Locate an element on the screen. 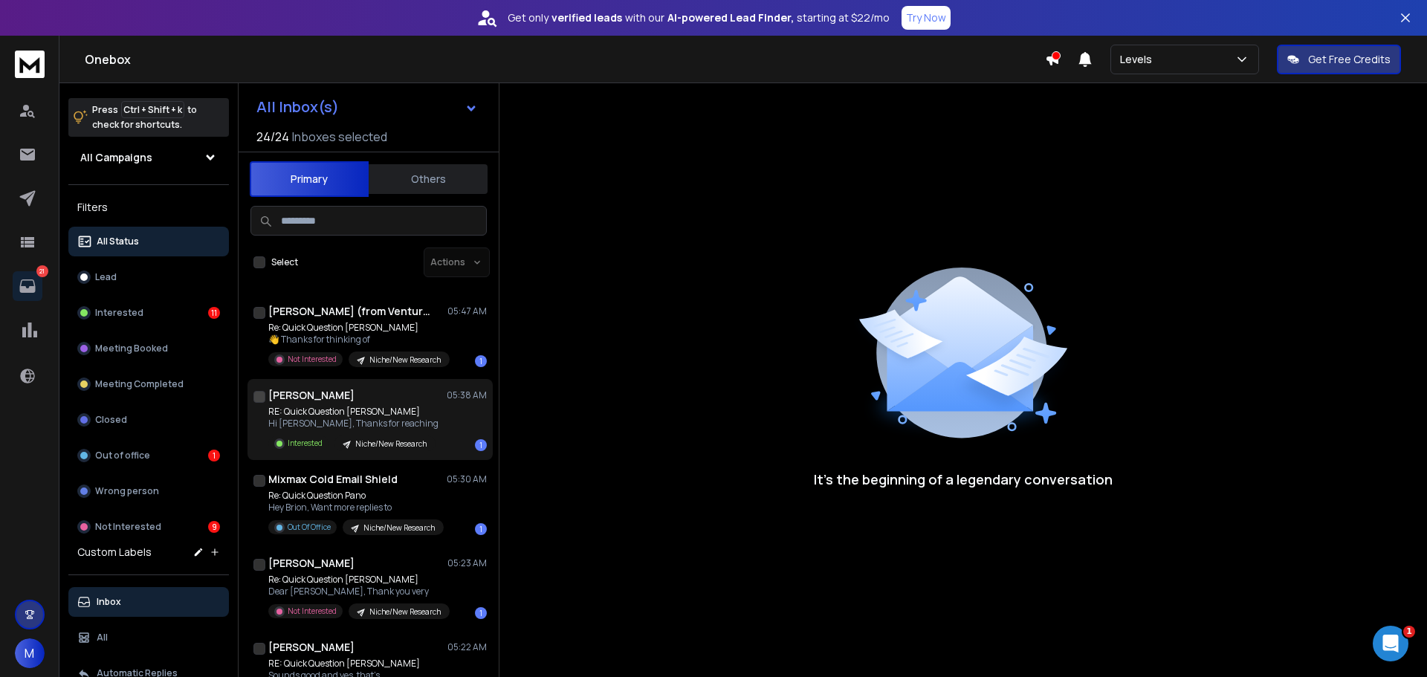 This screenshot has width=1427, height=677. button: All Campaigns is located at coordinates (149, 158).